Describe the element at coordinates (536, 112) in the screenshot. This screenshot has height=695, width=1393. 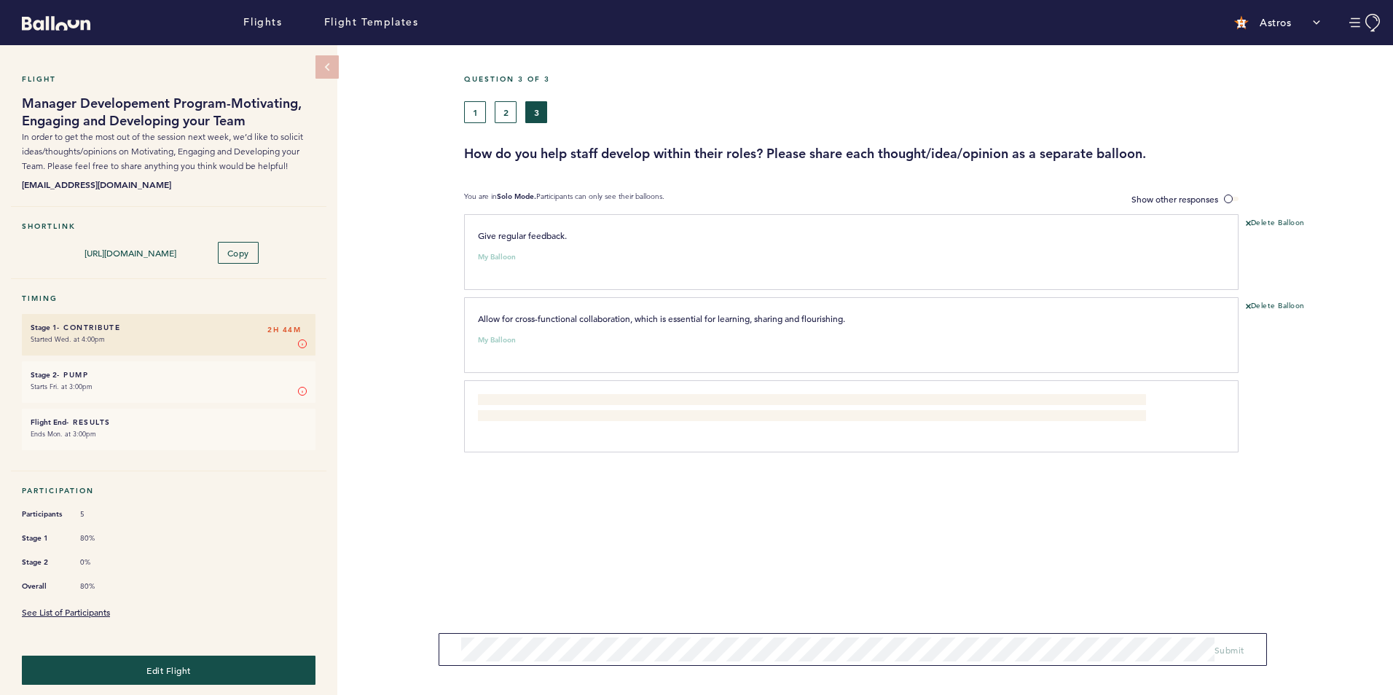
I see `button: 3` at that location.